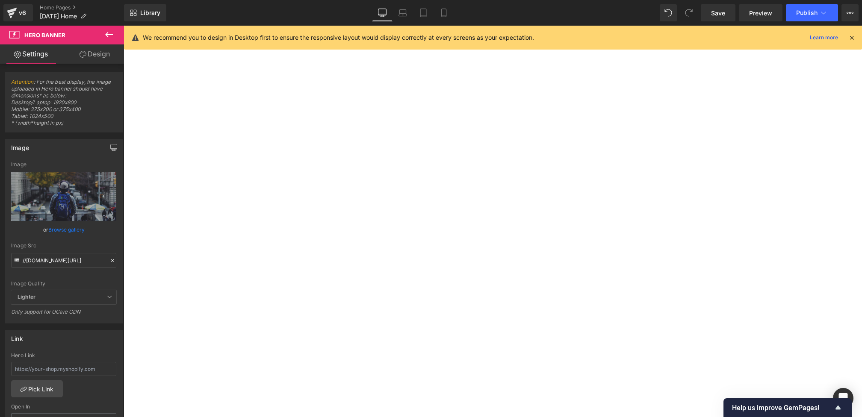 The image size is (862, 417). I want to click on p: We recommend you to design in Desktop first to ensure the responsive layout would display correct..., so click(338, 38).